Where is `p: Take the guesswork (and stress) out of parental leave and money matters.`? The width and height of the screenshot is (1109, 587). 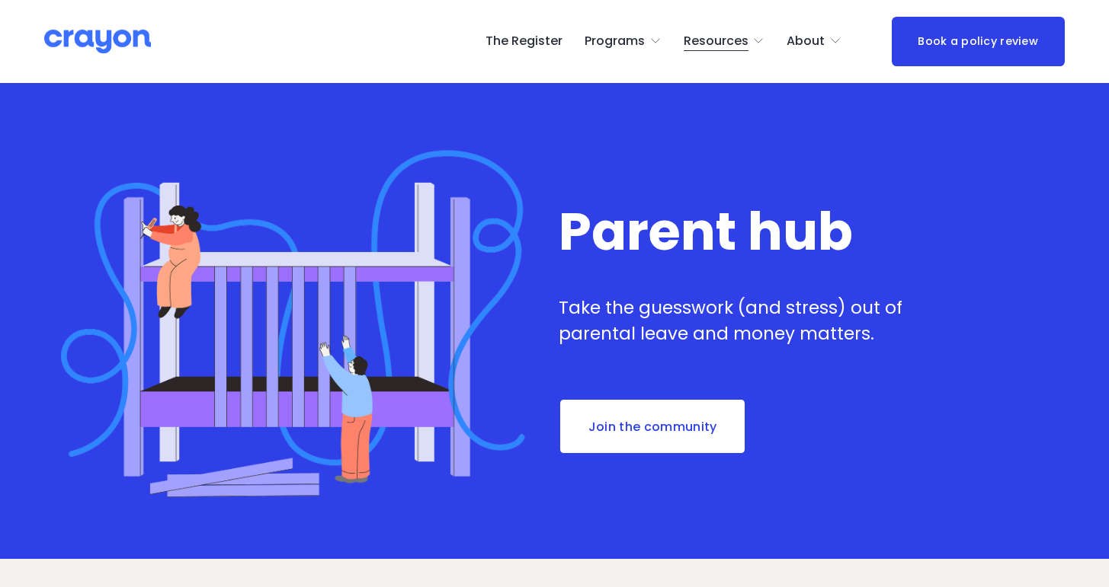 p: Take the guesswork (and stress) out of parental leave and money matters. is located at coordinates (768, 321).